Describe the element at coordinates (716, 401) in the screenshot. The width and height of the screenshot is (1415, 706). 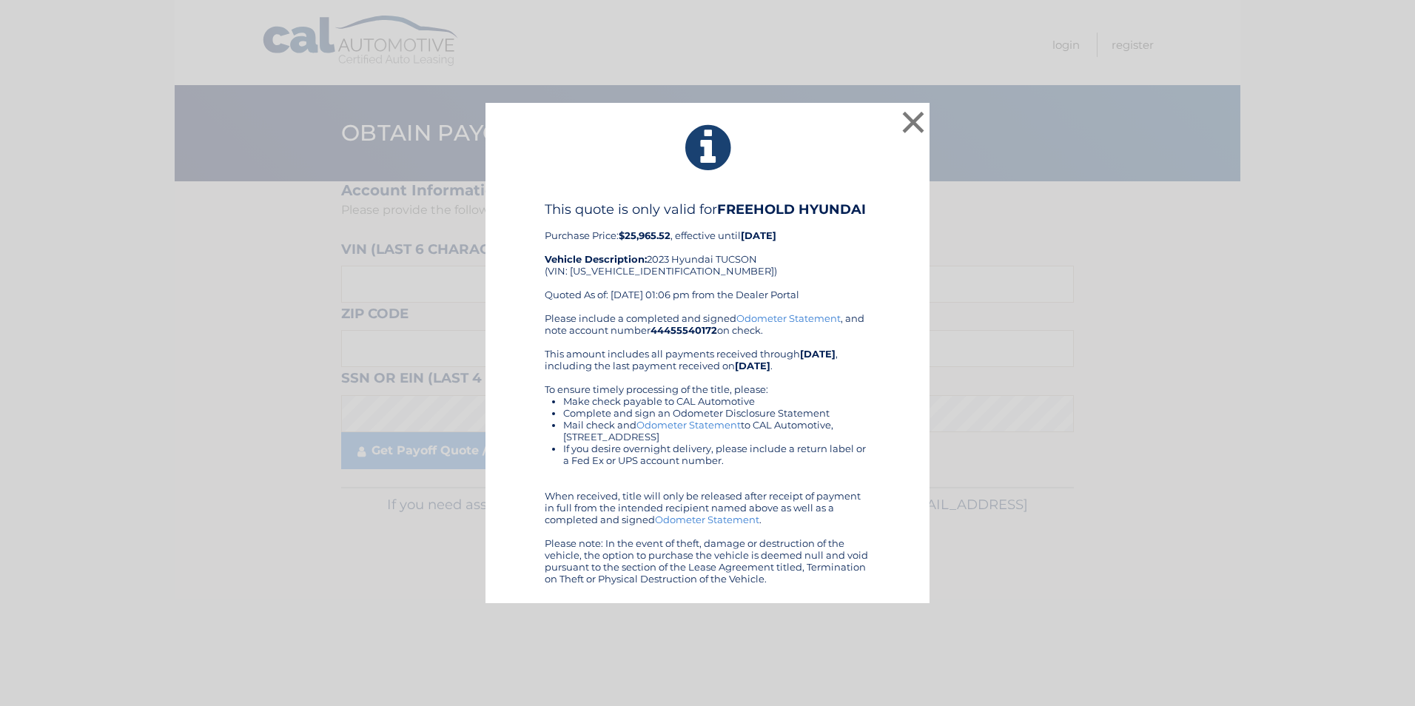
I see `li: Make check payable to CAL Automotive` at that location.